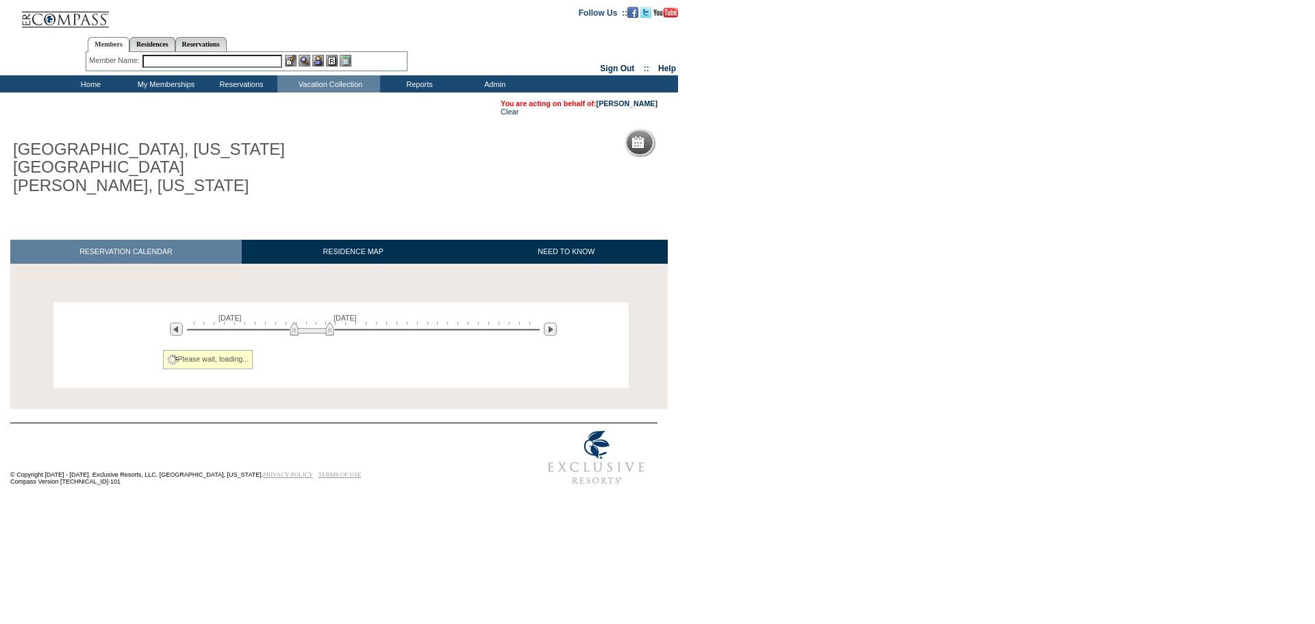 Image resolution: width=1315 pixels, height=624 pixels. I want to click on img: Subscribe to our YouTube Channel, so click(666, 12).